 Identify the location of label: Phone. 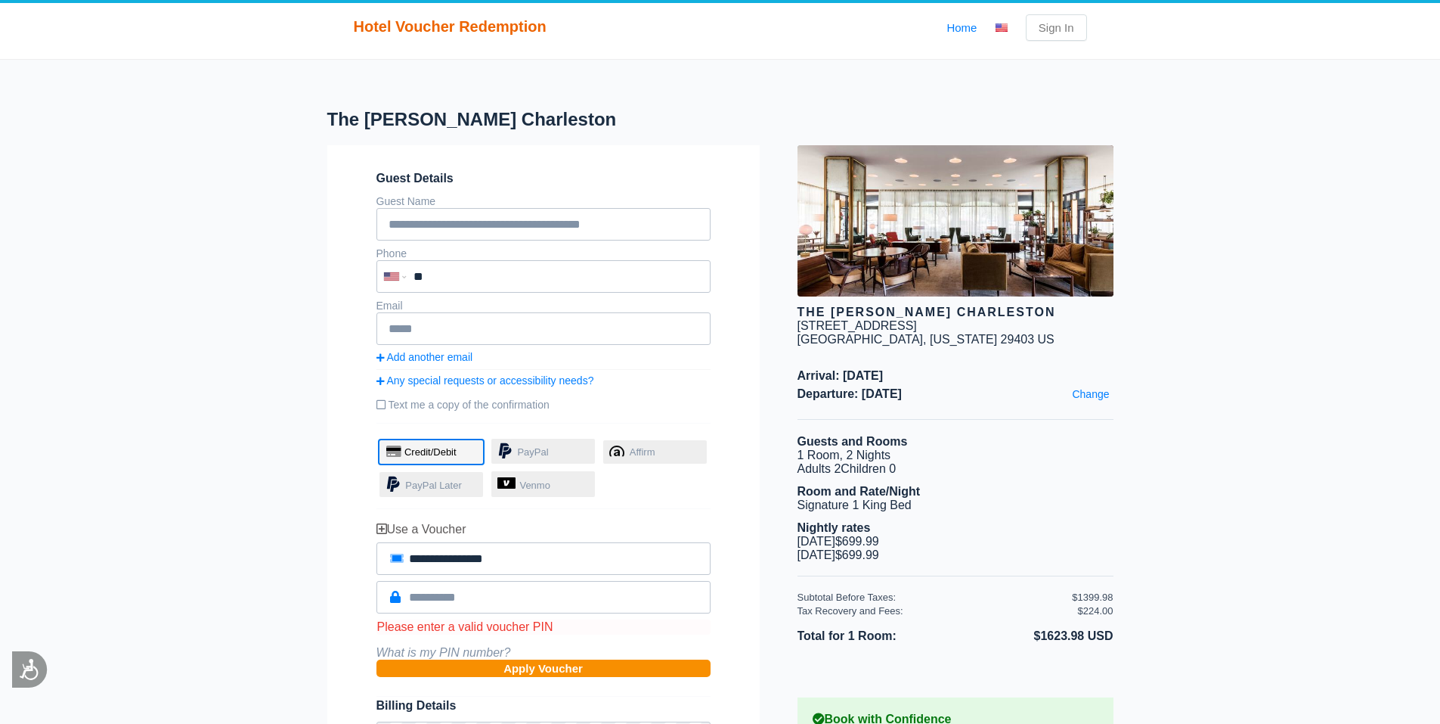
(392, 253).